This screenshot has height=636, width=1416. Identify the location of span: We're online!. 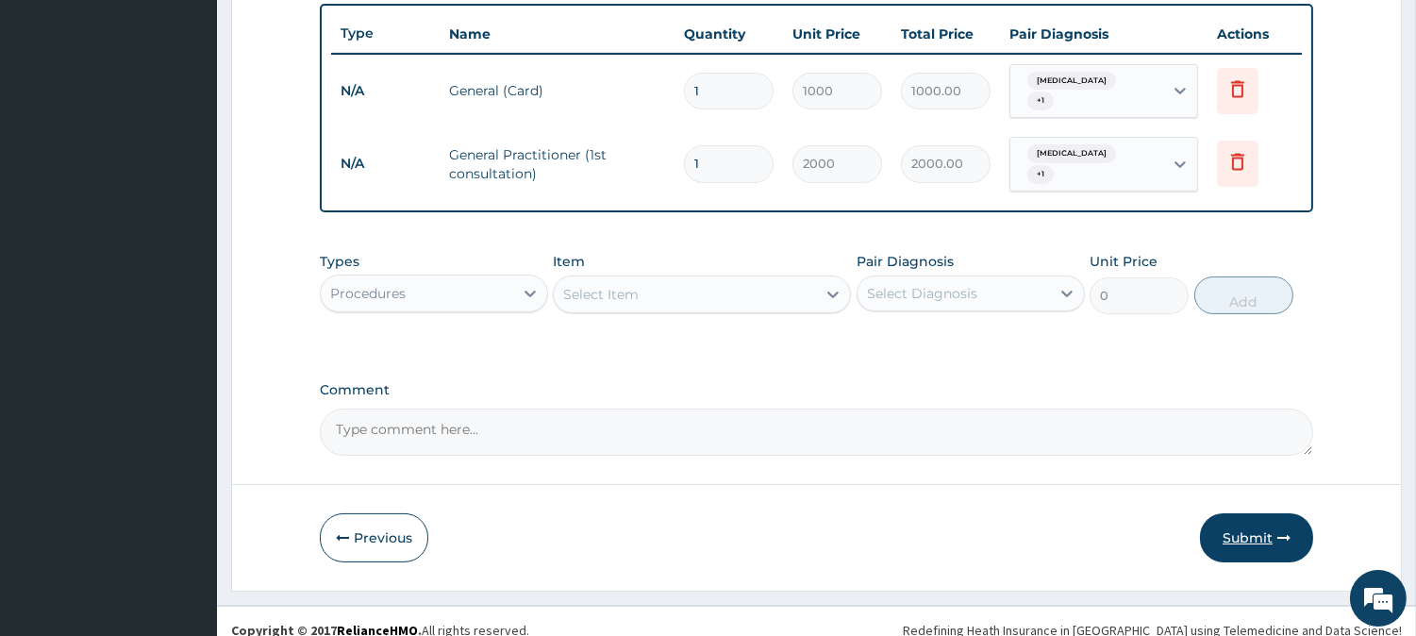
(185, 291).